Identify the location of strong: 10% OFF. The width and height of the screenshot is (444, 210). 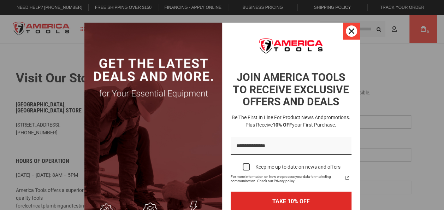
(282, 125).